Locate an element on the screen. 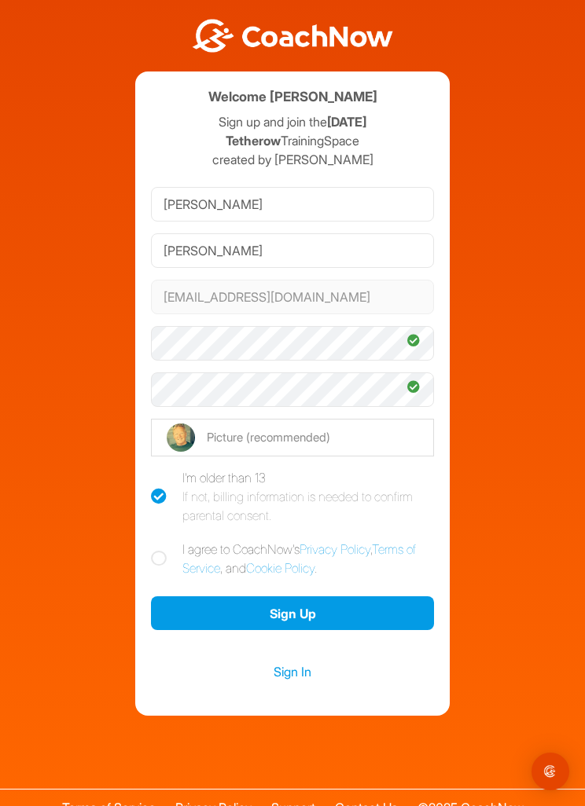  div: I'm older than 13 is located at coordinates (308, 497).